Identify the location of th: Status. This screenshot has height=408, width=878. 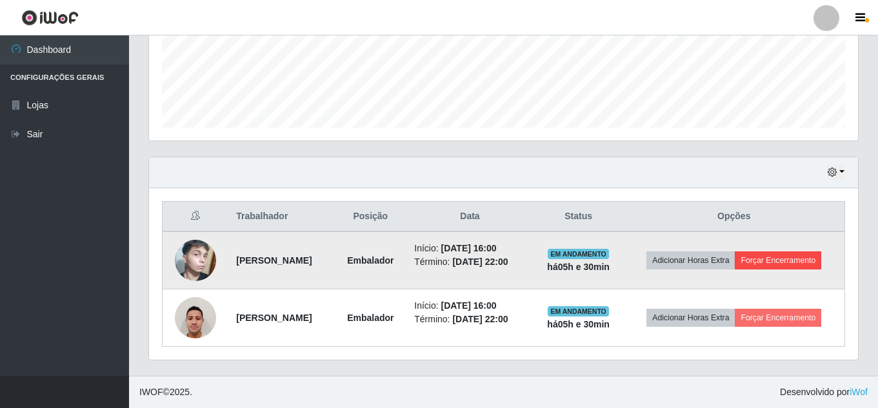
(579, 217).